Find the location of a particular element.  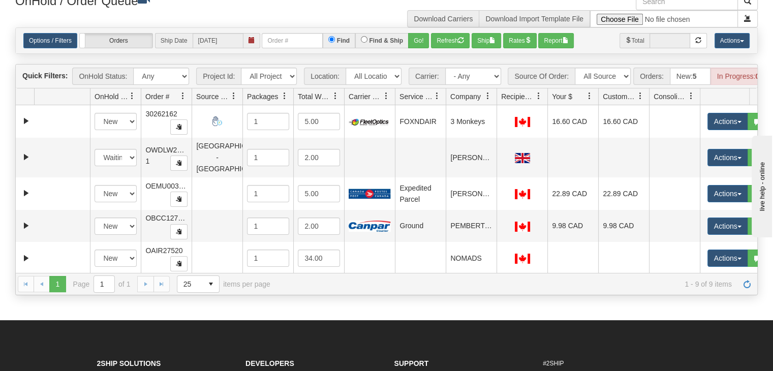

span: Ship Date is located at coordinates (174, 41).